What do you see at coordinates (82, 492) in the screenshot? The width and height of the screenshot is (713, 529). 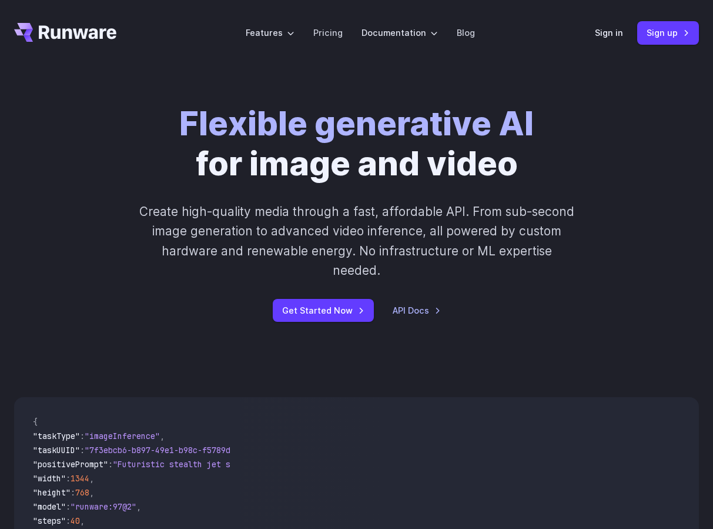 I see `span: 768` at bounding box center [82, 492].